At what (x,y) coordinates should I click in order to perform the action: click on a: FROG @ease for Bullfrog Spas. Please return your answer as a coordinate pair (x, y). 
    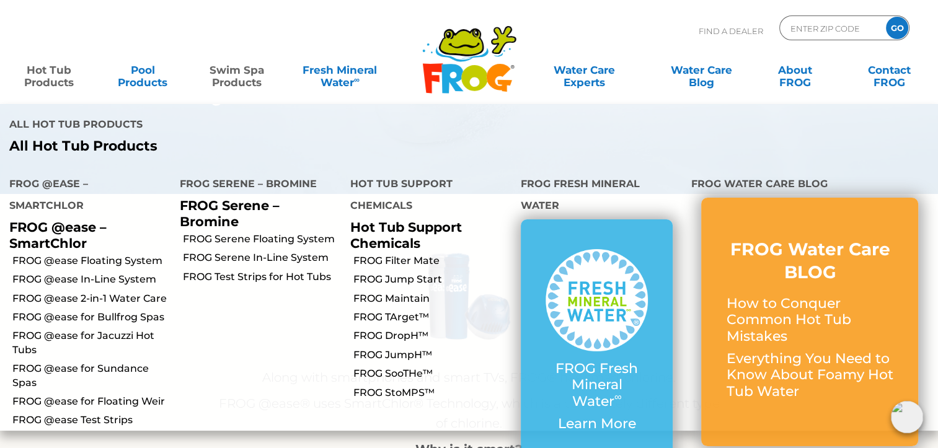
    Looking at the image, I should click on (91, 317).